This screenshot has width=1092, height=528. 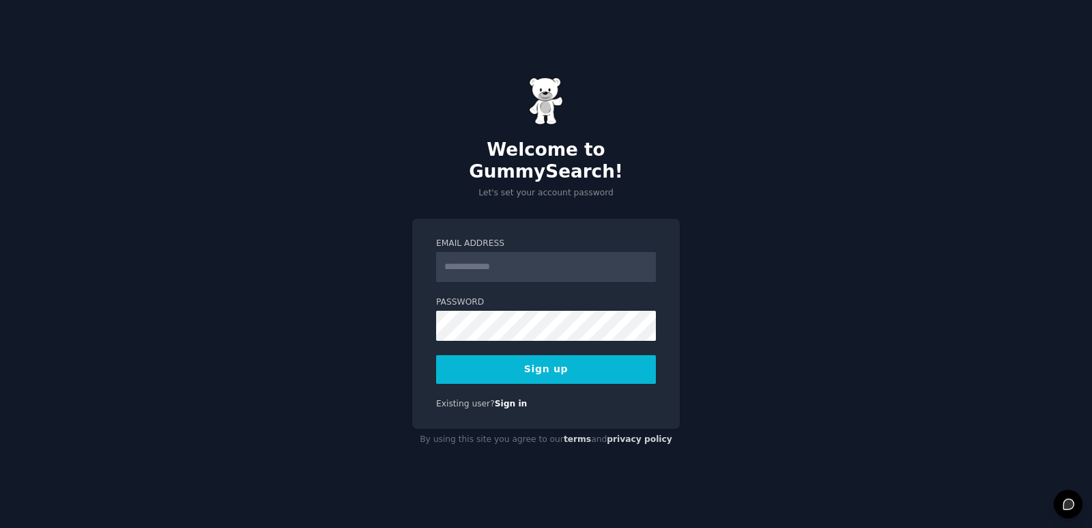 I want to click on a: privacy policy, so click(x=640, y=439).